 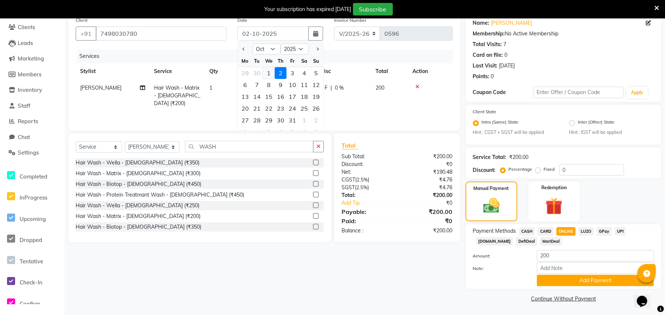 I want to click on input: Enter Offer / Coupon Code, so click(x=578, y=92).